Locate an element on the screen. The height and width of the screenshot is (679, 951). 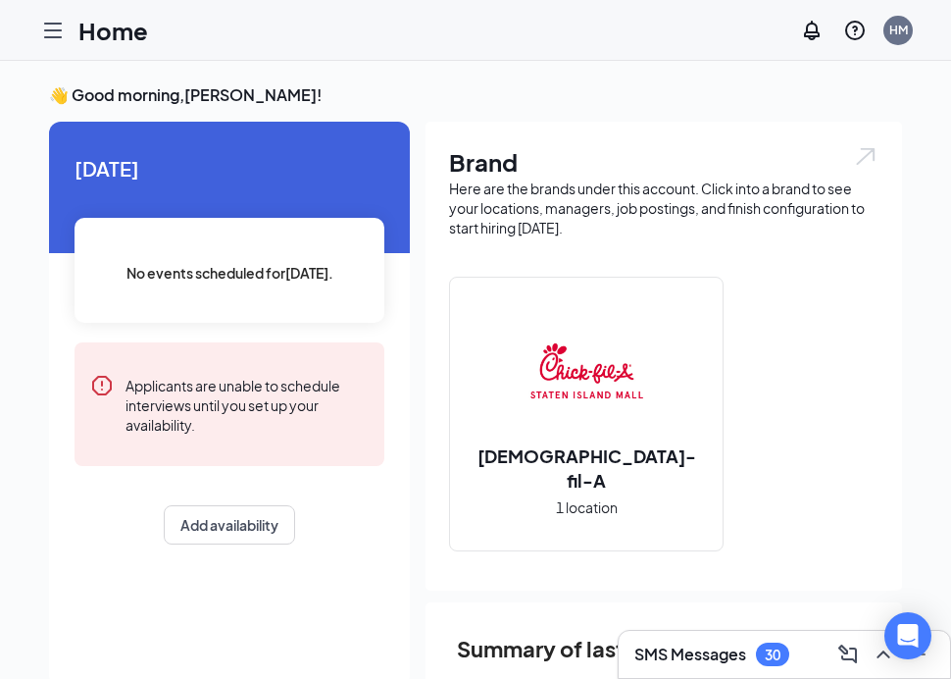
span: 1 location is located at coordinates (586, 507).